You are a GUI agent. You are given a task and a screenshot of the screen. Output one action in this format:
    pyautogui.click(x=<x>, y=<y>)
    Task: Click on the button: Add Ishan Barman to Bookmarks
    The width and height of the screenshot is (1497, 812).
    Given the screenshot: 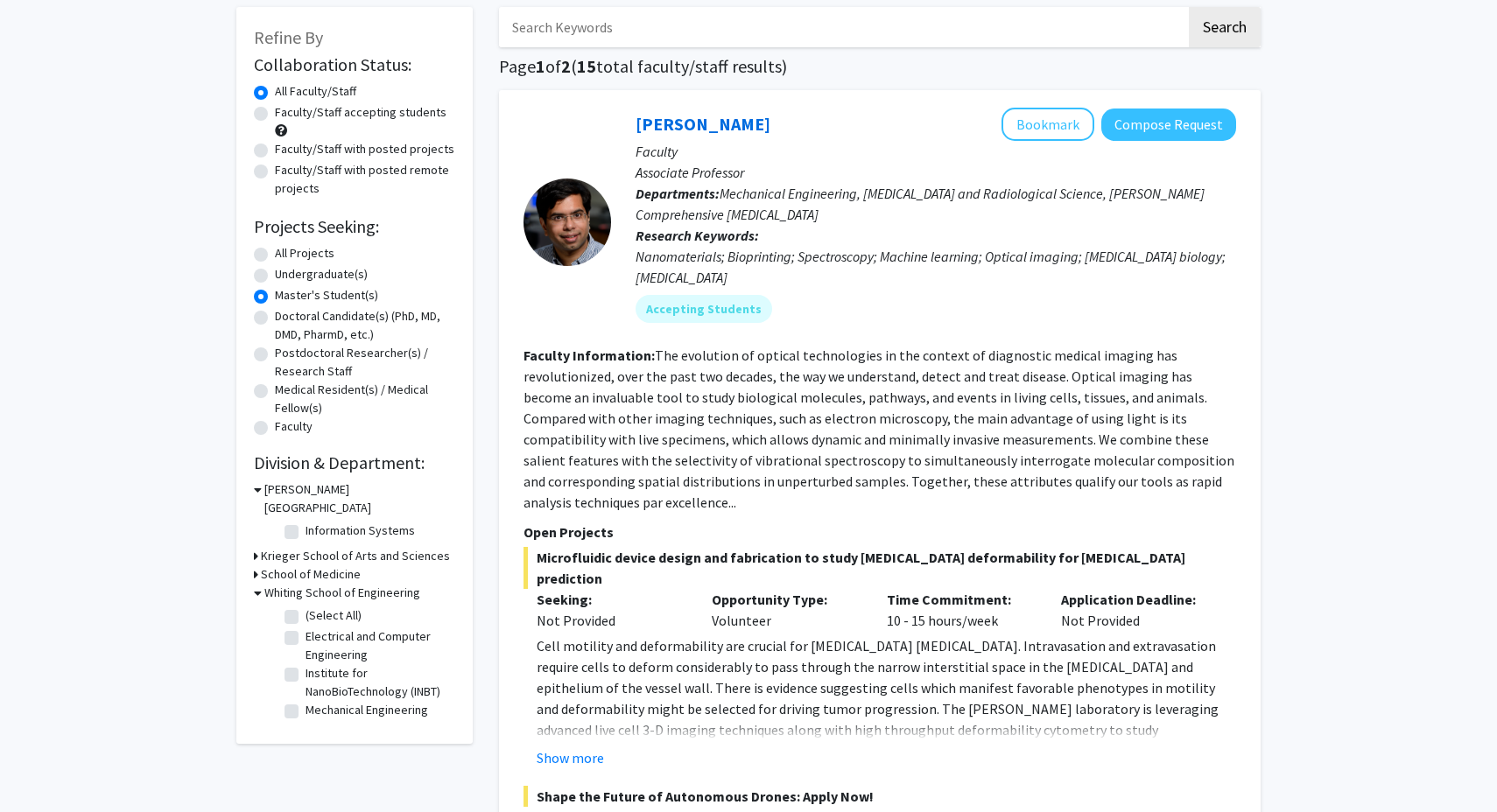 What is the action you would take?
    pyautogui.click(x=1047, y=124)
    